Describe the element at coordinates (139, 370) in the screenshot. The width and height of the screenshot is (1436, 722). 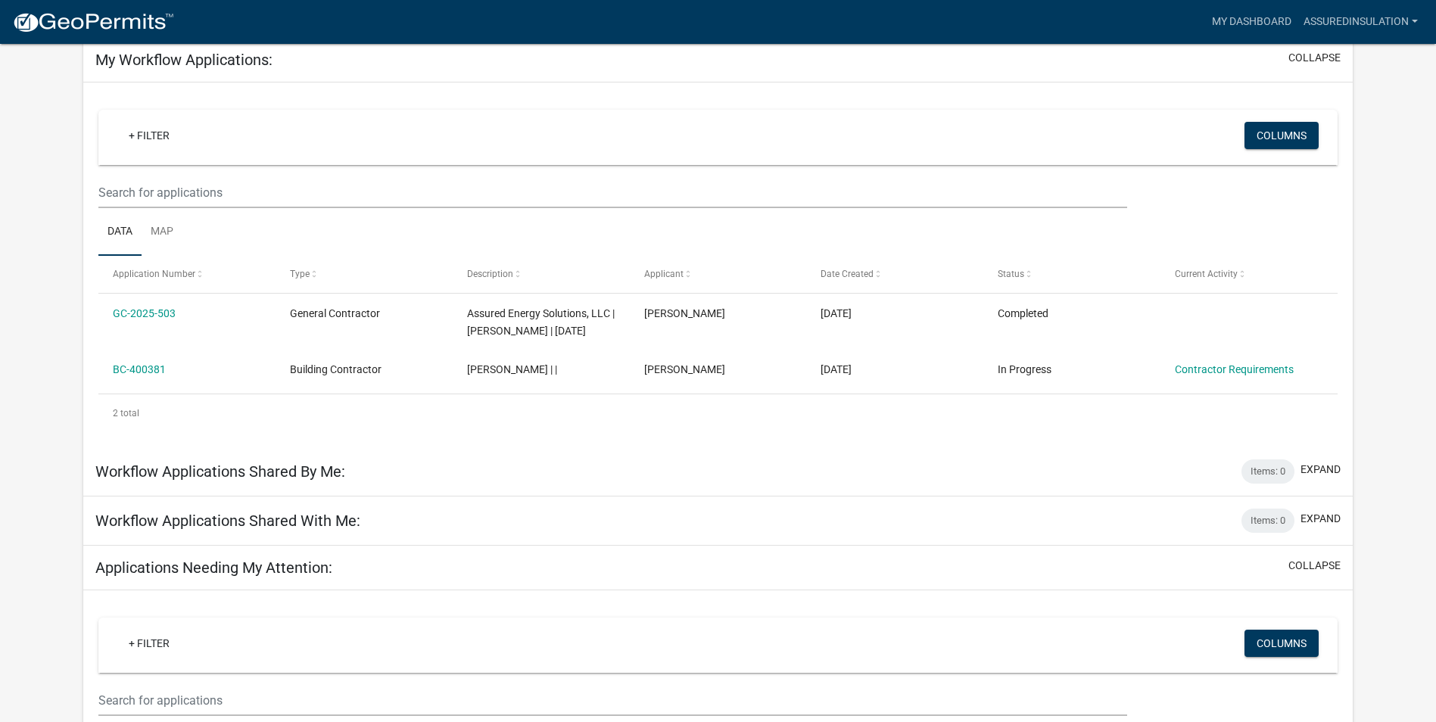
I see `a: BC-400381` at that location.